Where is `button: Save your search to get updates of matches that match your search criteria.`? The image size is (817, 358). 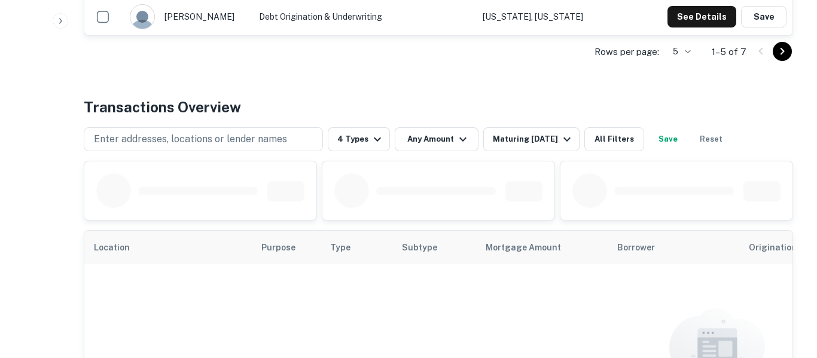 button: Save your search to get updates of matches that match your search criteria. is located at coordinates (668, 139).